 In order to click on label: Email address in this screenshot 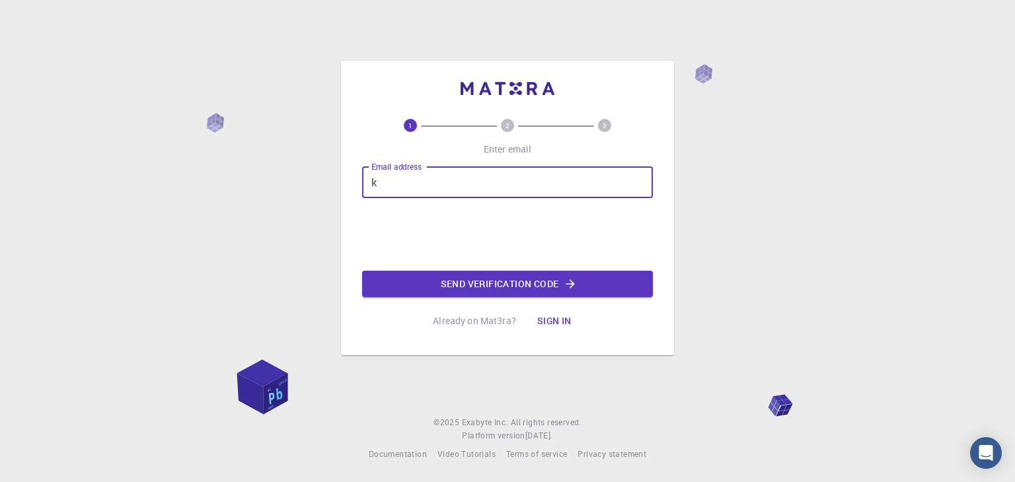, I will do `click(396, 167)`.